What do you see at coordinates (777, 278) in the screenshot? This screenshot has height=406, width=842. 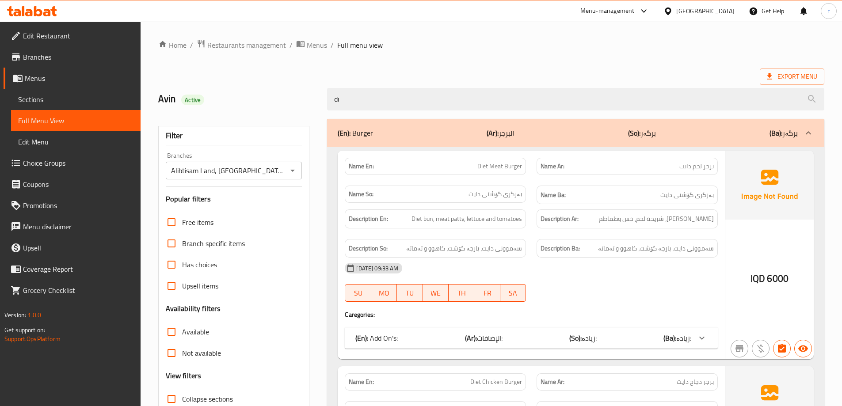 I see `span: 6000` at bounding box center [777, 278].